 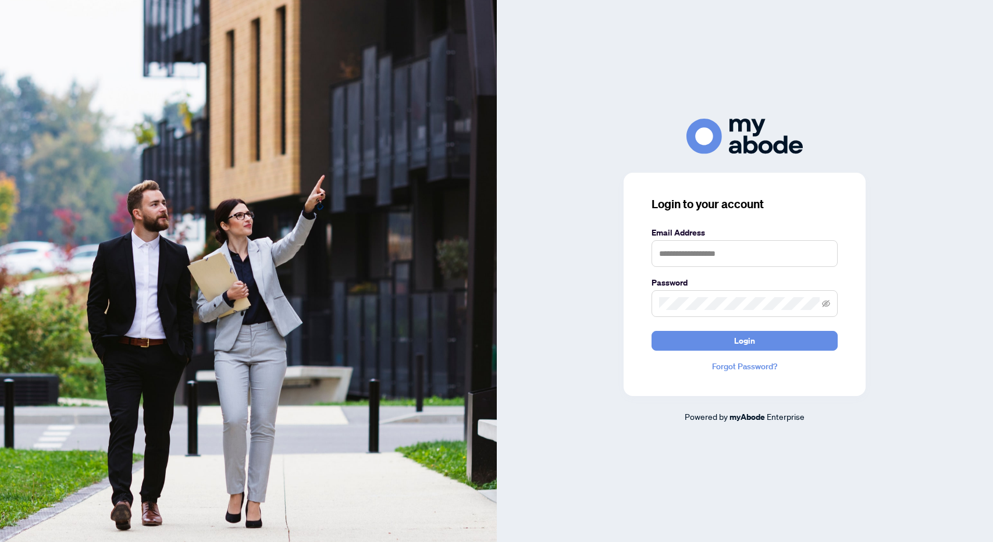 What do you see at coordinates (744, 204) in the screenshot?
I see `h3: Login to your account` at bounding box center [744, 204].